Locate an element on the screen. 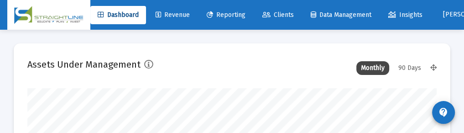 This screenshot has width=464, height=133. span: Revenue is located at coordinates (172, 15).